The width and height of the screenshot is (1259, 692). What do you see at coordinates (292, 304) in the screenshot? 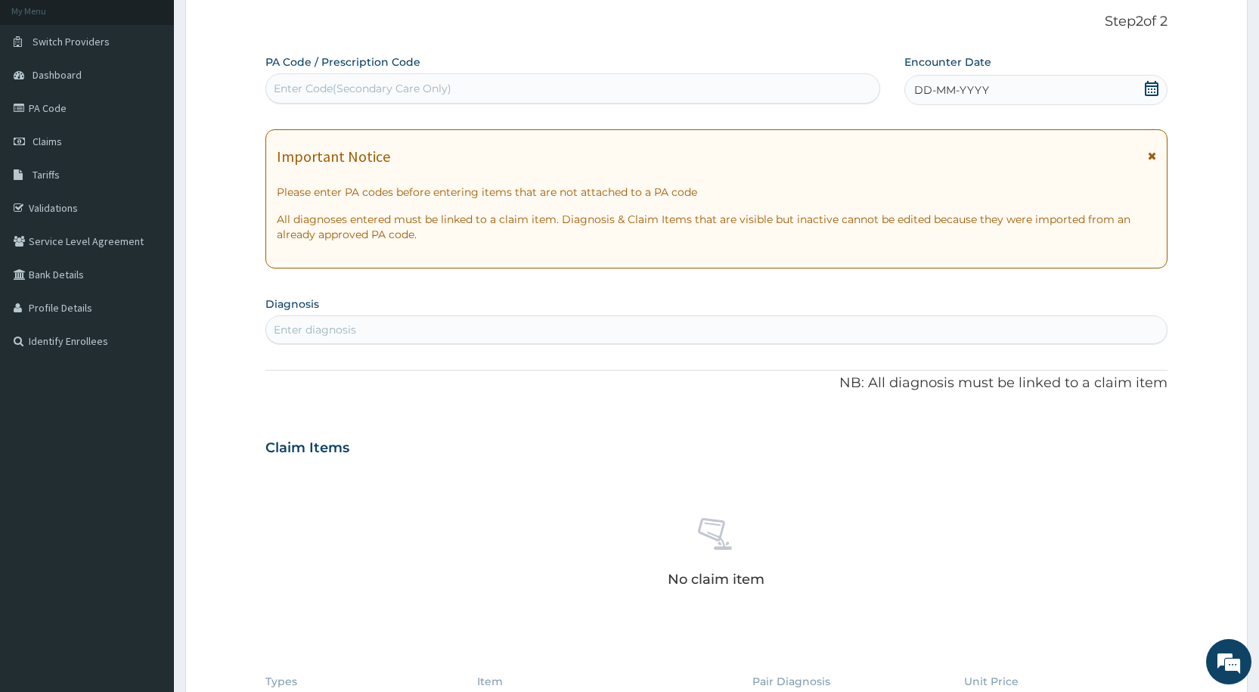
I see `label: Diagnosis` at bounding box center [292, 304].